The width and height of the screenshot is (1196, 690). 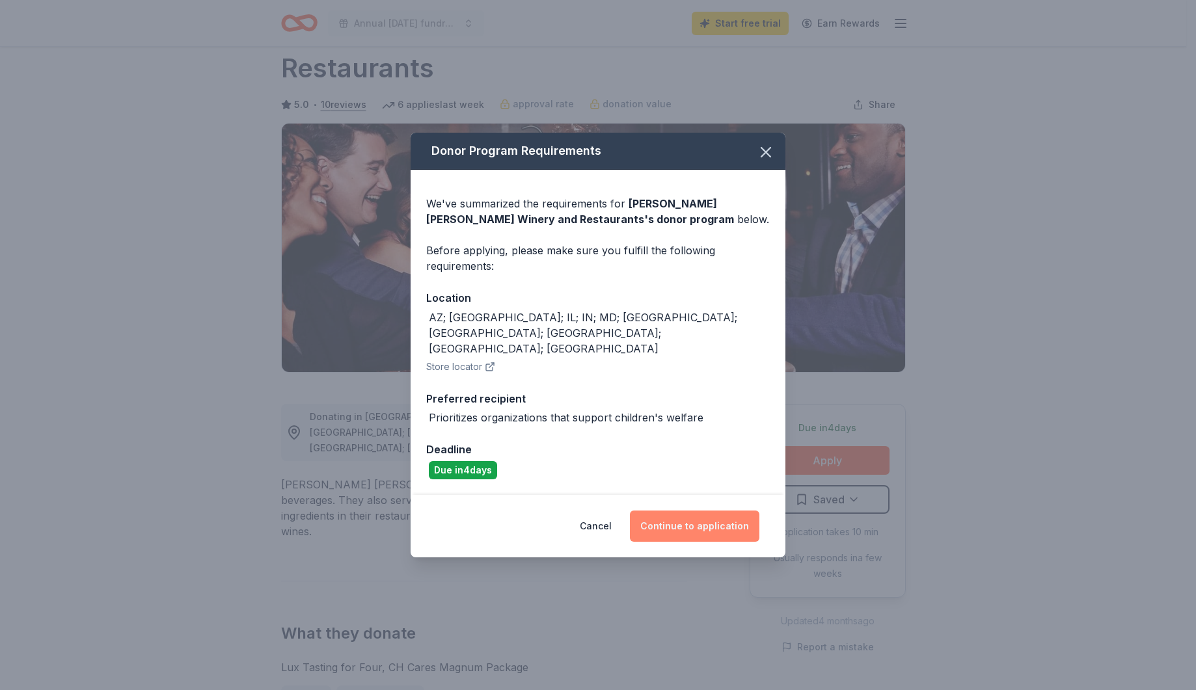 I want to click on div: Due in 4 days, so click(x=463, y=470).